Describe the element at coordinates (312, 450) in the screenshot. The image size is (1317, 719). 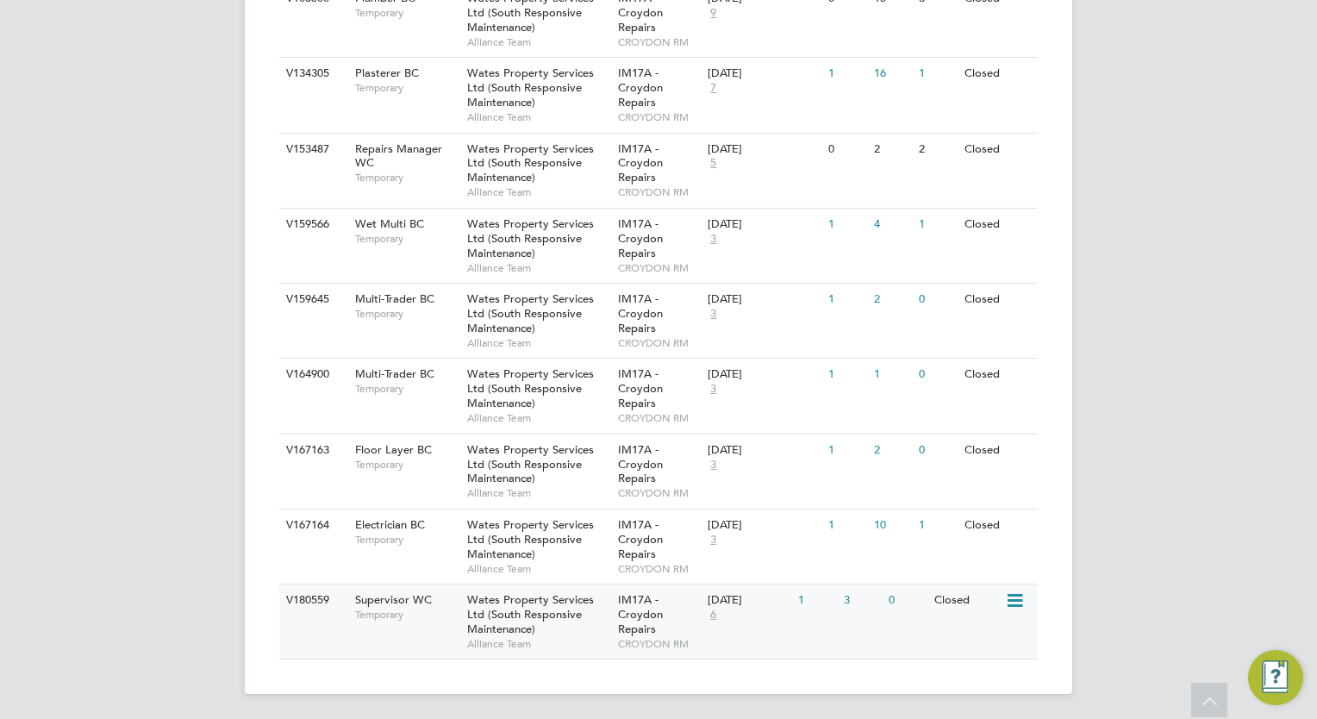
I see `div: V167163` at that location.